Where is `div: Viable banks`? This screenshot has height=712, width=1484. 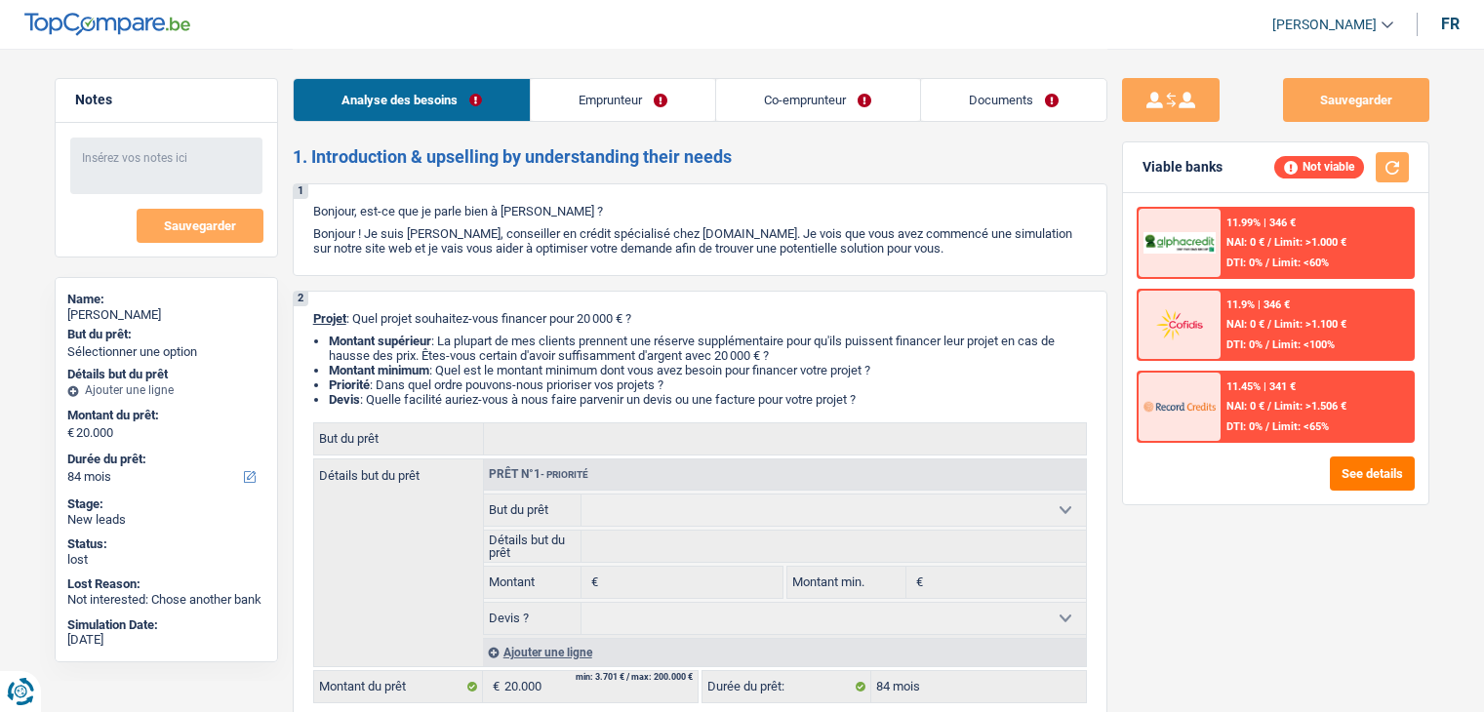
div: Viable banks is located at coordinates (1183, 167).